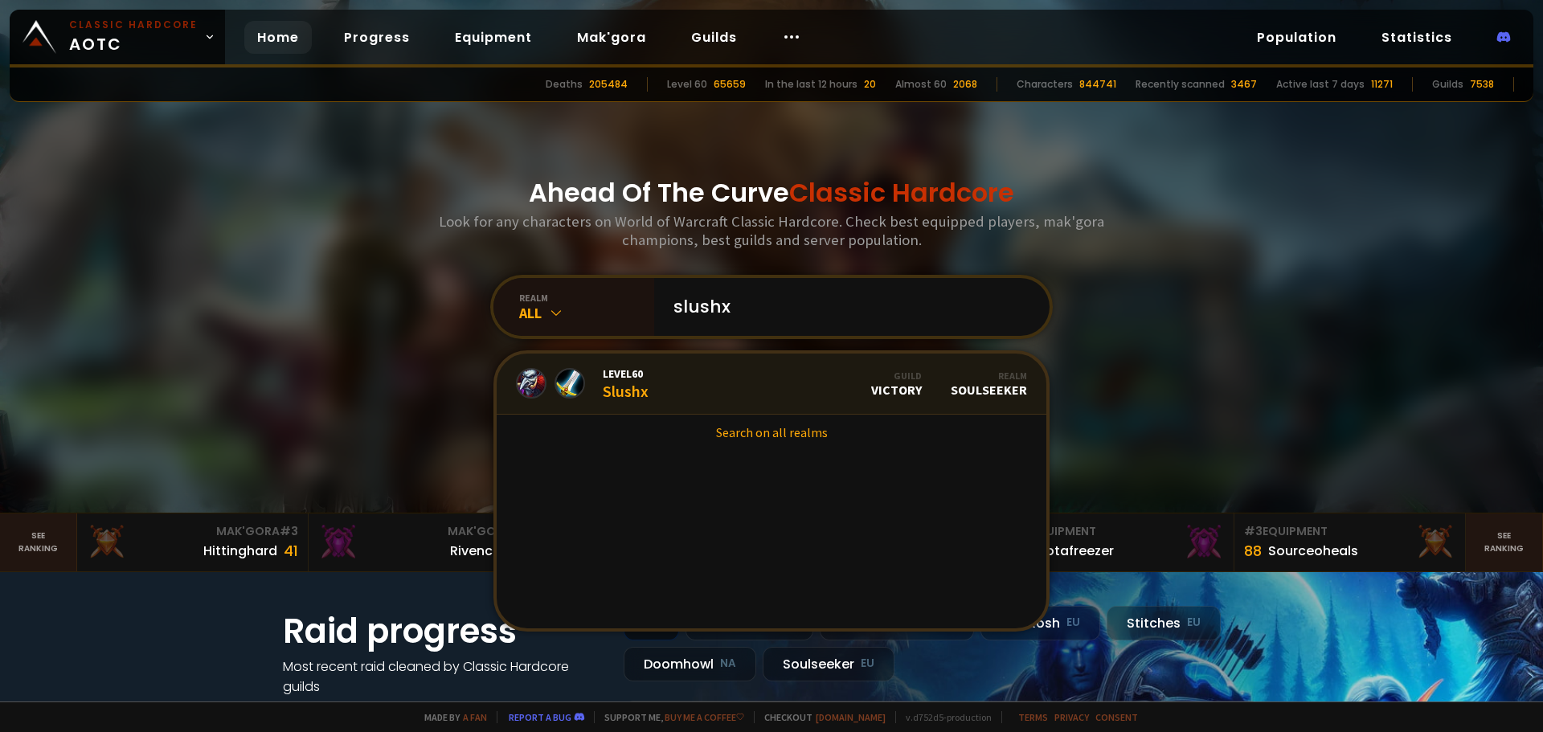  What do you see at coordinates (240, 551) in the screenshot?
I see `div: Hittinghard` at bounding box center [240, 551].